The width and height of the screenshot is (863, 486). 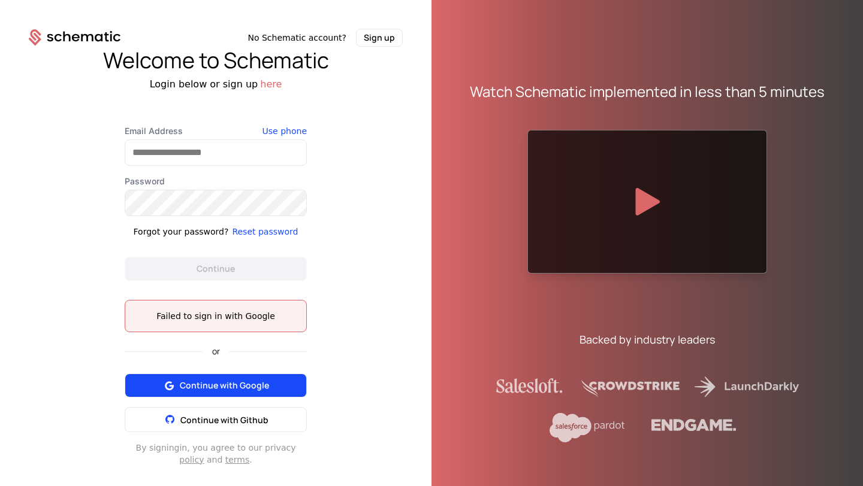 What do you see at coordinates (265, 232) in the screenshot?
I see `button: Reset password` at bounding box center [265, 232].